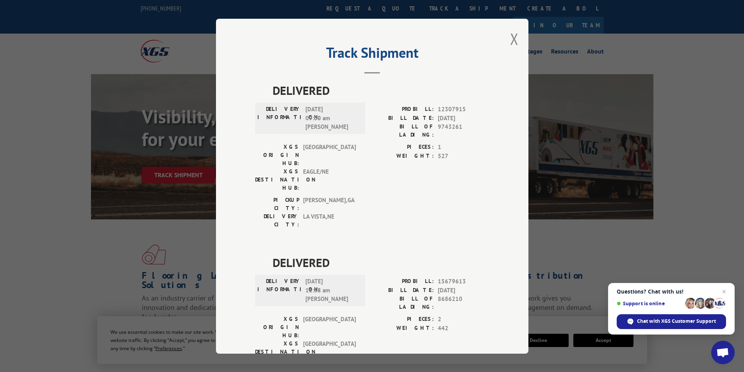 This screenshot has width=744, height=372. I want to click on span: 1, so click(463, 147).